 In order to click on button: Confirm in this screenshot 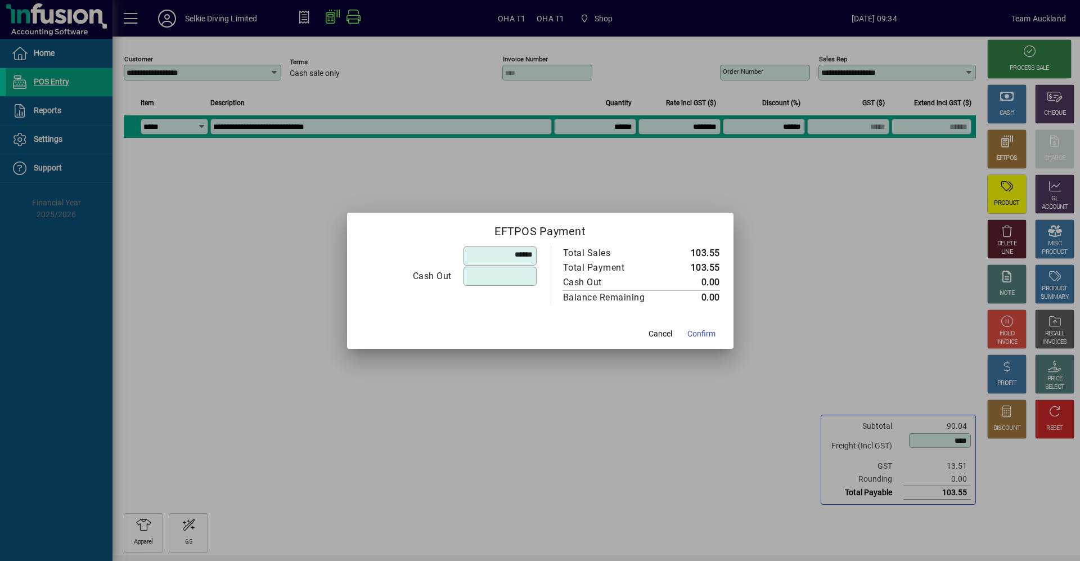, I will do `click(702, 334)`.